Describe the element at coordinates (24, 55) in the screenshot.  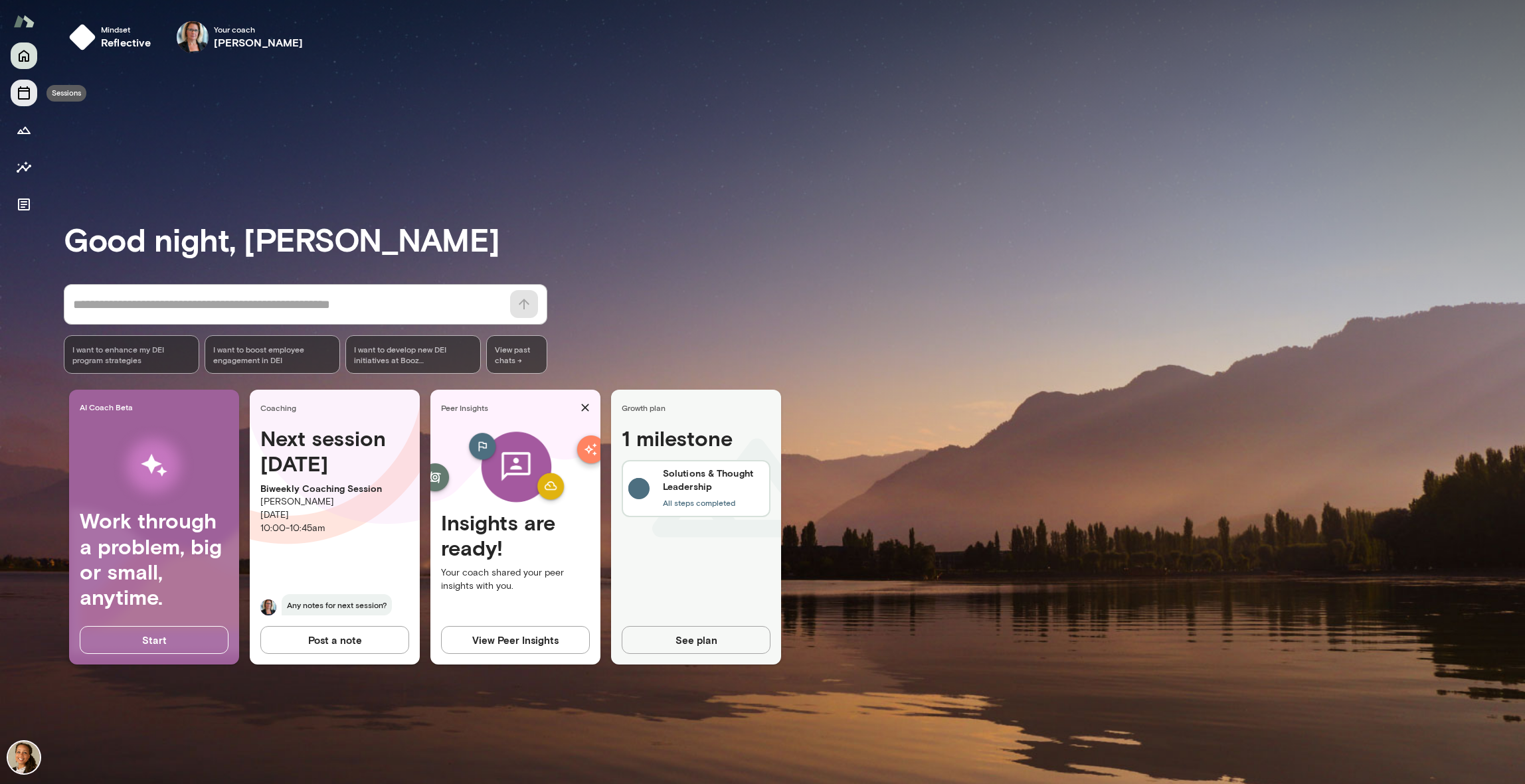
I see `button: Home` at that location.